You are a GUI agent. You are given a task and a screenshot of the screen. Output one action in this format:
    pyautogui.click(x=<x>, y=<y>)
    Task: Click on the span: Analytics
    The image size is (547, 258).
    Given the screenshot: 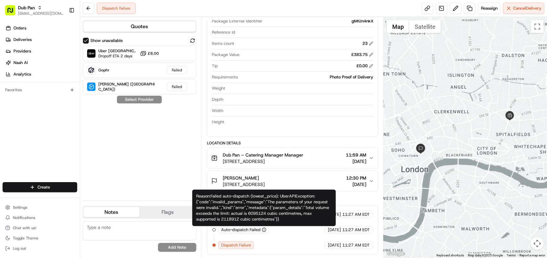 What is the action you would take?
    pyautogui.click(x=22, y=74)
    